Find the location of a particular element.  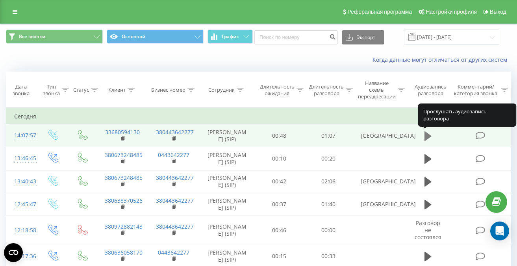

td: 00:42 is located at coordinates (279, 182).